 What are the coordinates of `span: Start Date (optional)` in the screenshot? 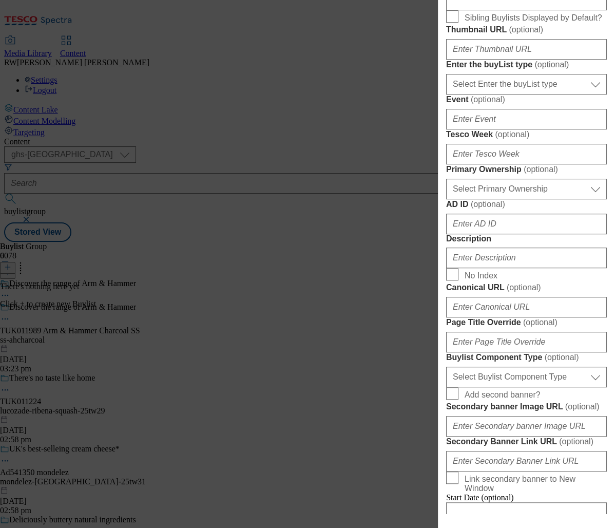 It's located at (480, 497).